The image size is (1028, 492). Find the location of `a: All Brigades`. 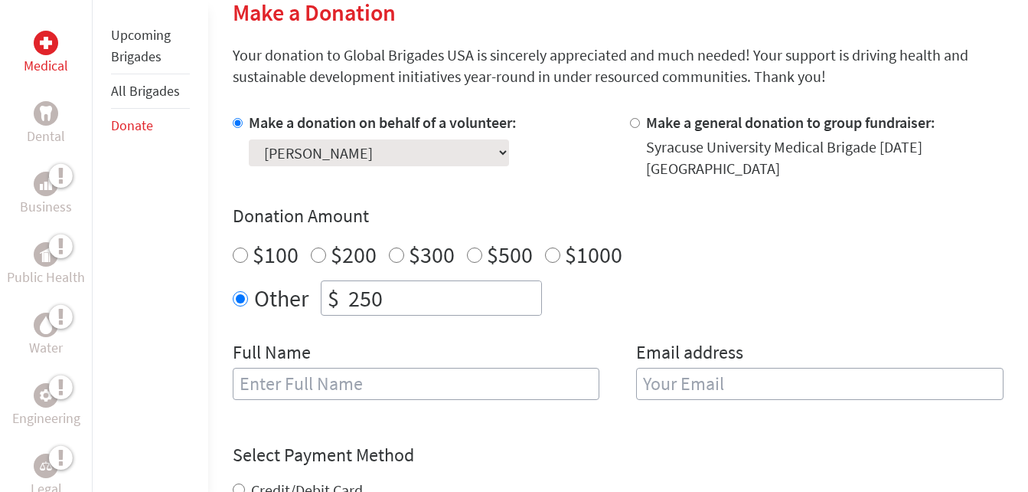

a: All Brigades is located at coordinates (145, 90).